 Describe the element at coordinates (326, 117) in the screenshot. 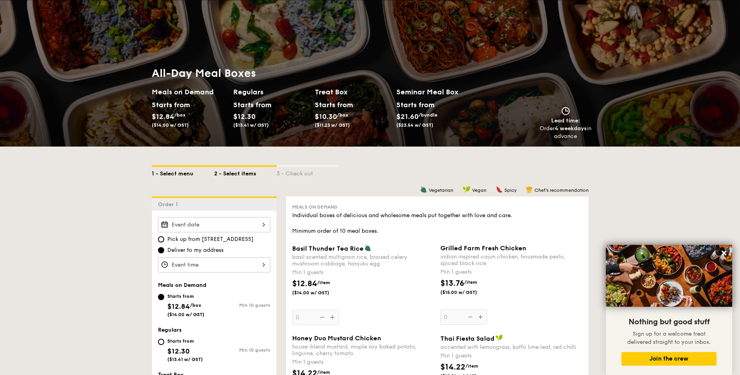

I see `span: $10.30` at that location.